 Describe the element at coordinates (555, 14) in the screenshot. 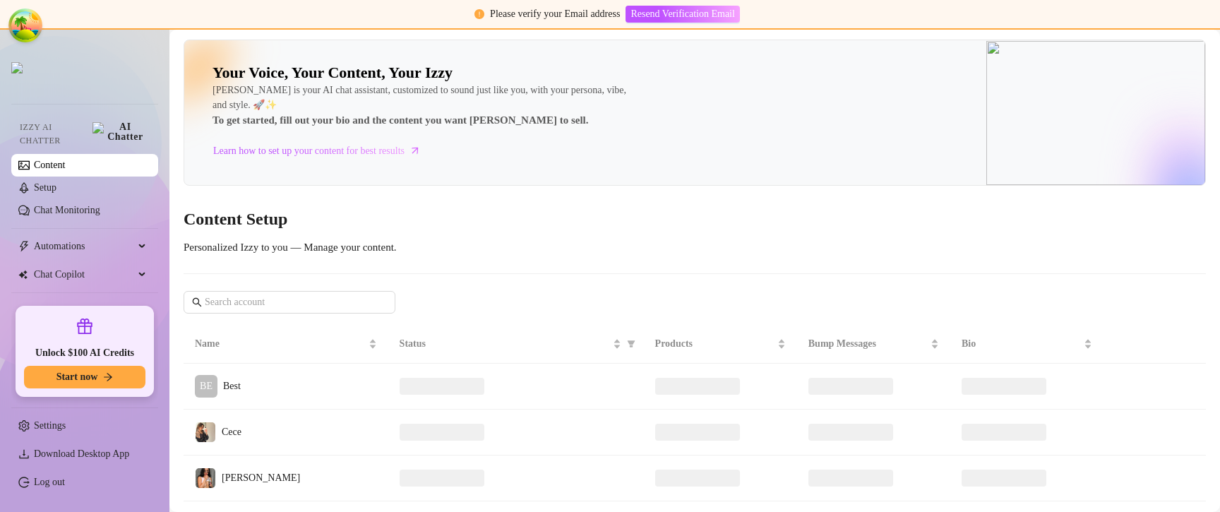

I see `div: Please verify your Email address` at that location.